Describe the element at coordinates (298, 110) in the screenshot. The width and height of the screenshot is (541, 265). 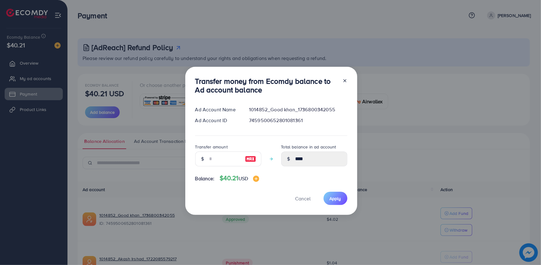
I see `div: 1014852_Good khan_1736800342055` at that location.